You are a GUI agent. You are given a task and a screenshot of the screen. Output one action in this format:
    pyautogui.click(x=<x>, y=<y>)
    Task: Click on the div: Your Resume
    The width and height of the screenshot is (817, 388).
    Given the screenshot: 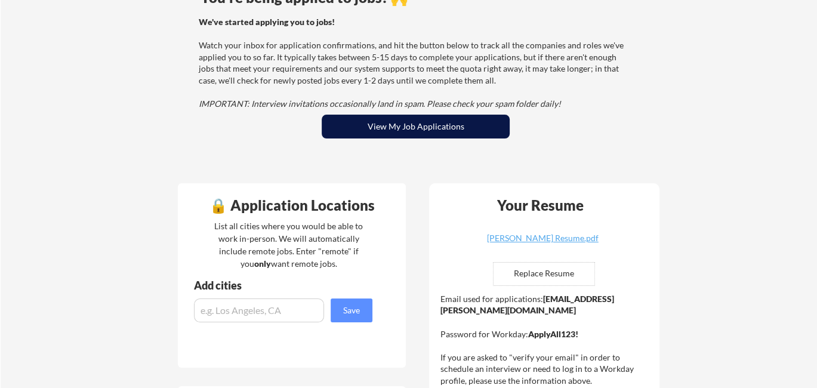 What is the action you would take?
    pyautogui.click(x=540, y=205)
    